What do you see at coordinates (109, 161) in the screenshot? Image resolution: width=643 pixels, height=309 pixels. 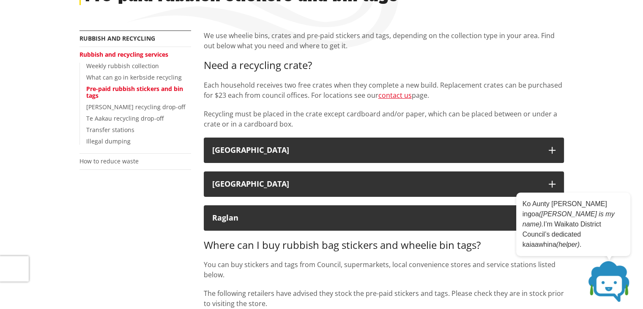 I see `a: How to reduce waste` at bounding box center [109, 161].